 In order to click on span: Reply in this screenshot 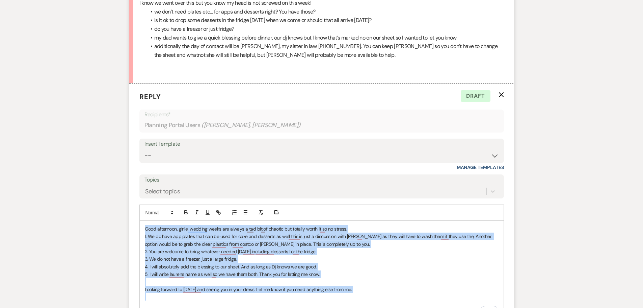, I will do `click(150, 97)`.